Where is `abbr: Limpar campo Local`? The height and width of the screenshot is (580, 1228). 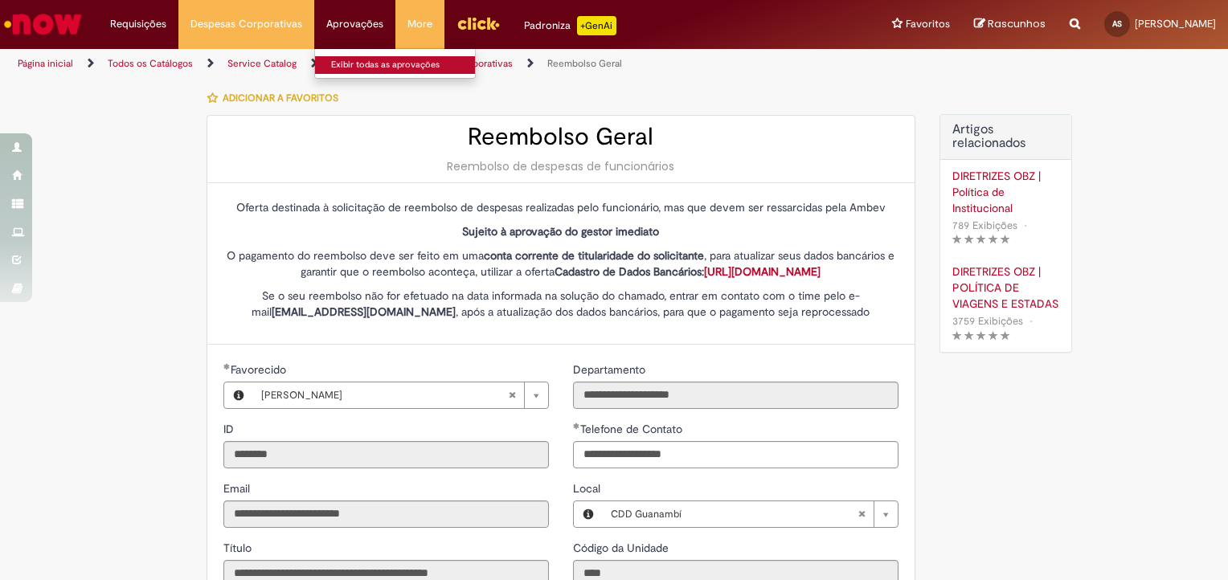 abbr: Limpar campo Local is located at coordinates (861, 514).